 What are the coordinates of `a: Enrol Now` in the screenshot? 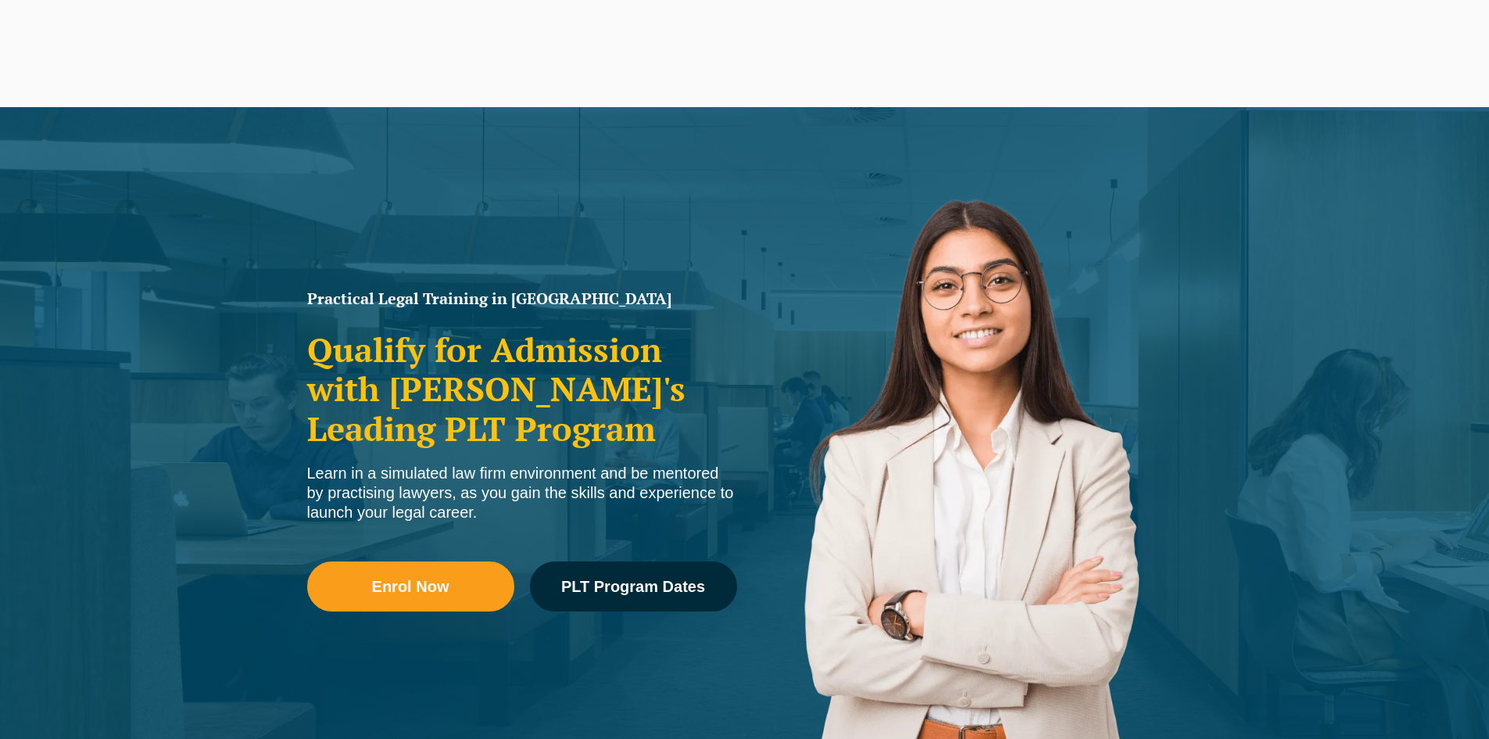 It's located at (410, 586).